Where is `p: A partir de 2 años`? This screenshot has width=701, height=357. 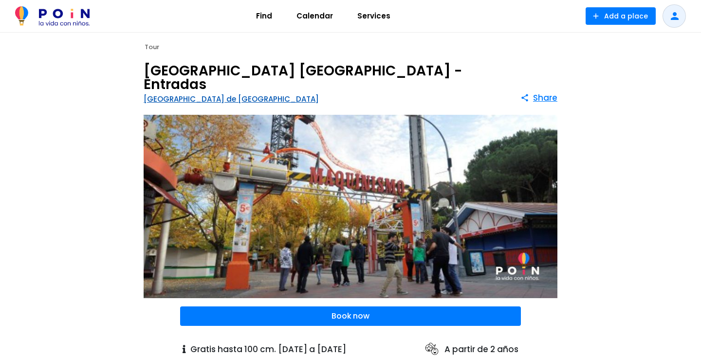 p: A partir de 2 años is located at coordinates (471, 350).